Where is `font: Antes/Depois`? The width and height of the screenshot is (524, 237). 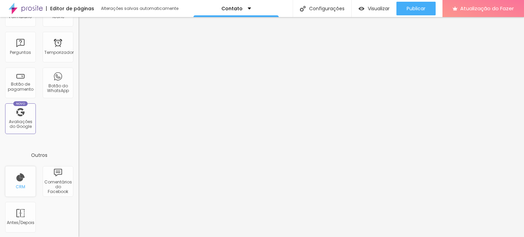 font: Antes/Depois is located at coordinates (20, 222).